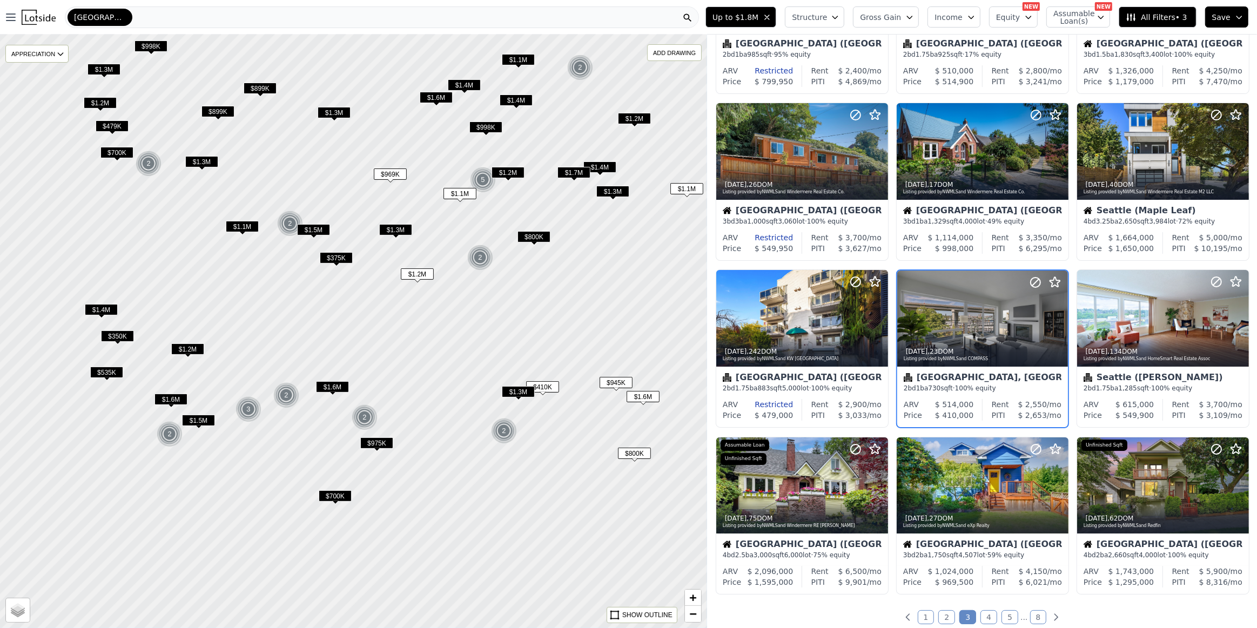  Describe the element at coordinates (753, 55) in the screenshot. I see `span: 985` at that location.